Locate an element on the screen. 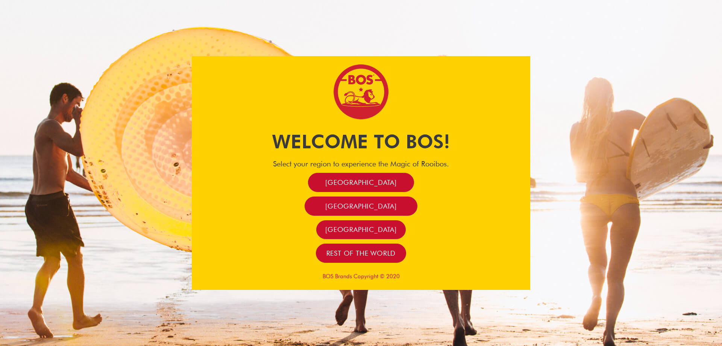 The height and width of the screenshot is (346, 722). img: Bos Brands is located at coordinates (361, 92).